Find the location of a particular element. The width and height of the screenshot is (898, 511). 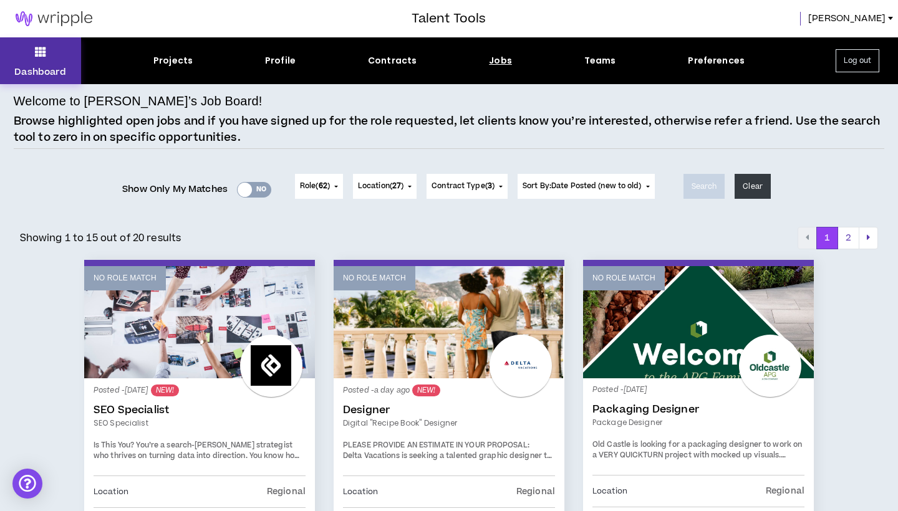

div: Profile is located at coordinates (280, 60).